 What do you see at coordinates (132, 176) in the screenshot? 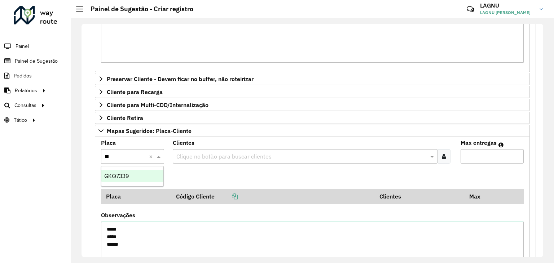
I see `ng-dropdown-panel: Options list` at bounding box center [132, 176].